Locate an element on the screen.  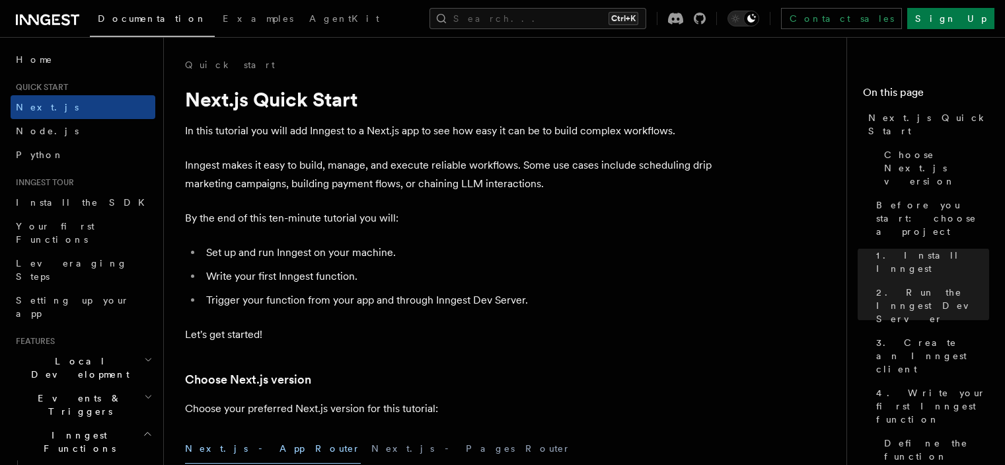
span: Before you start: choose a project is located at coordinates (933, 218).